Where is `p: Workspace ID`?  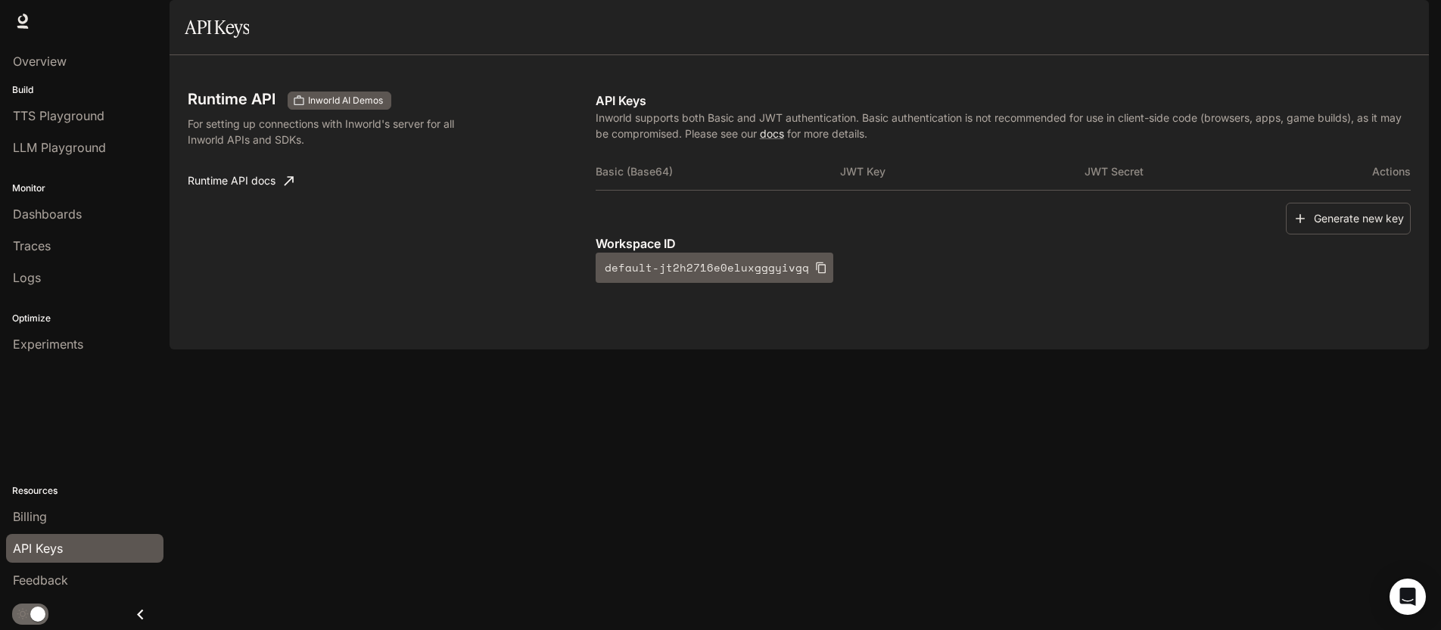
p: Workspace ID is located at coordinates (1003, 244).